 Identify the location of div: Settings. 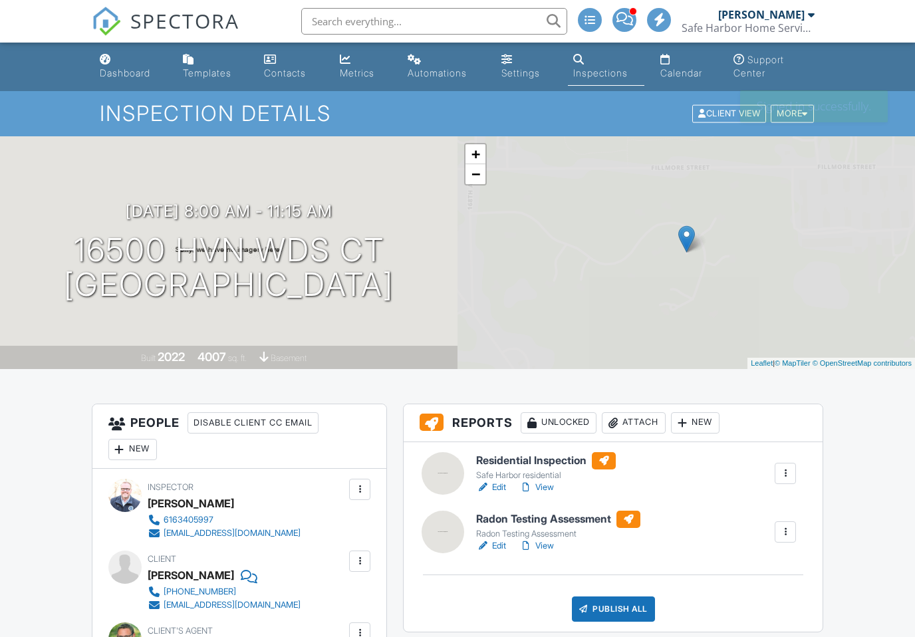
(521, 72).